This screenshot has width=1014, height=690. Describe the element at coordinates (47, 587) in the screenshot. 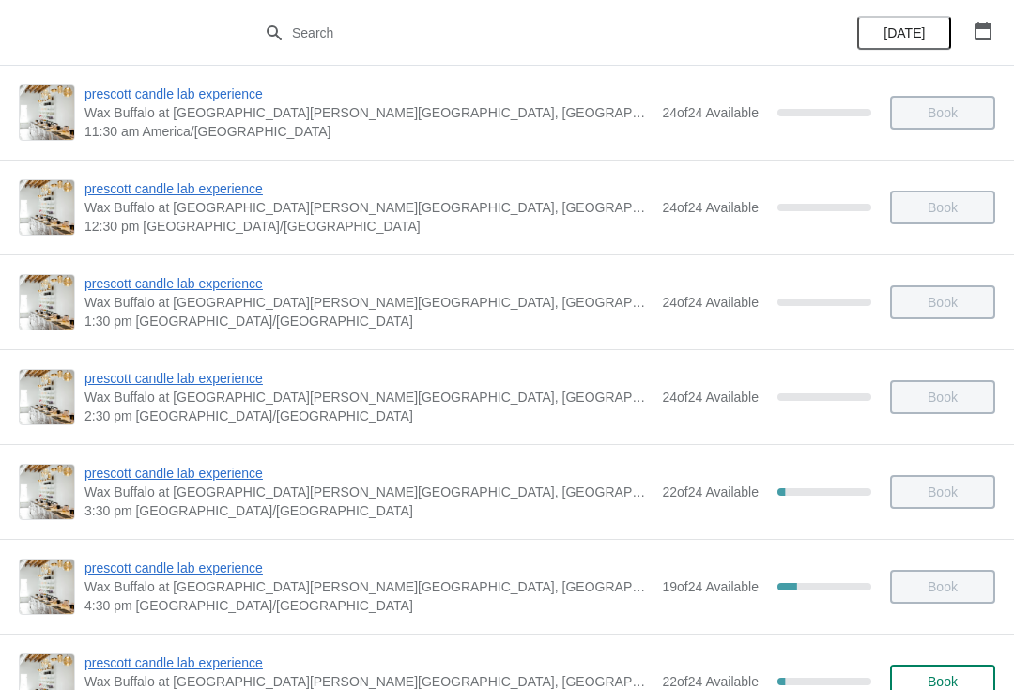

I see `img: prescott candle lab experience | Wax Buffalo at Prescott, Prescott Avenue, Lincoln, NE, USA | 4:3...` at that location.